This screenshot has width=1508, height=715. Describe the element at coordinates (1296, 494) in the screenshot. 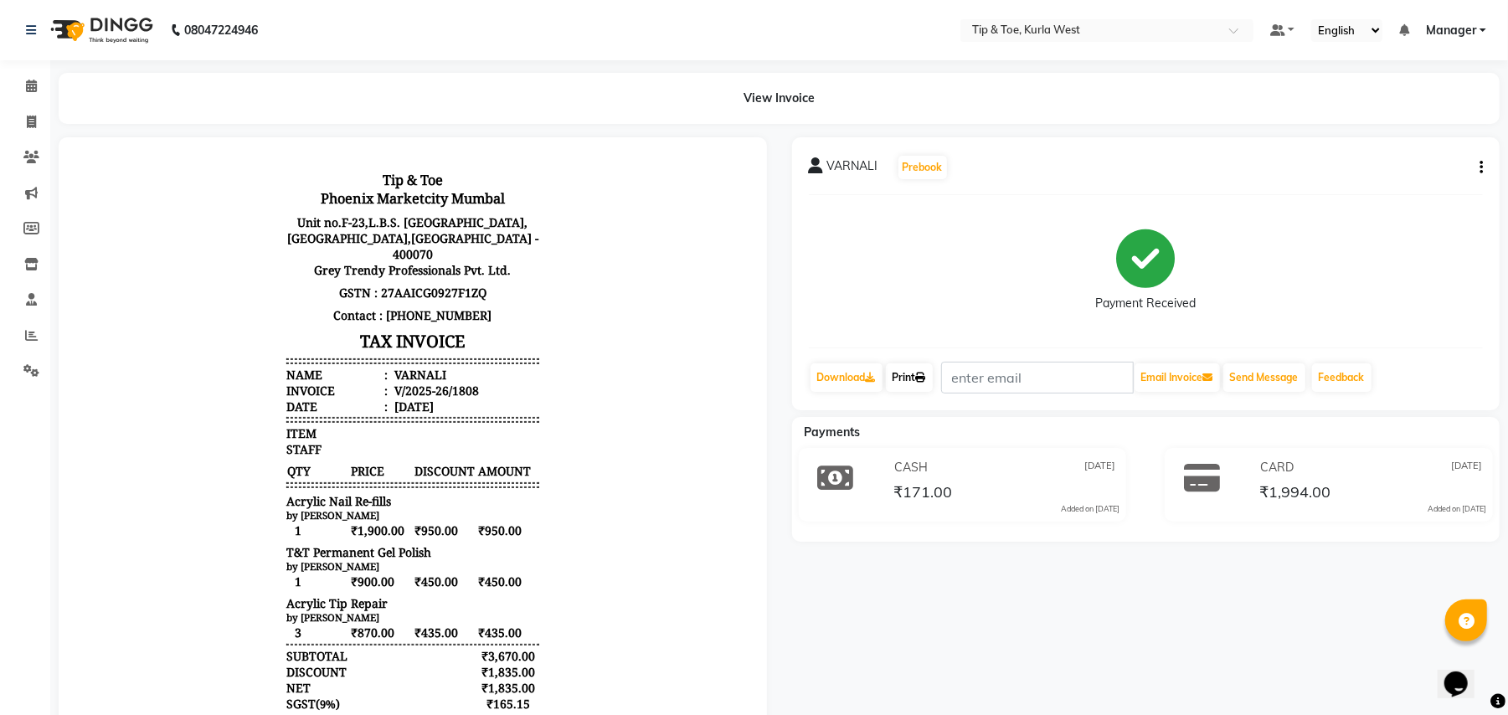

I see `span: ₹1,994.00` at that location.